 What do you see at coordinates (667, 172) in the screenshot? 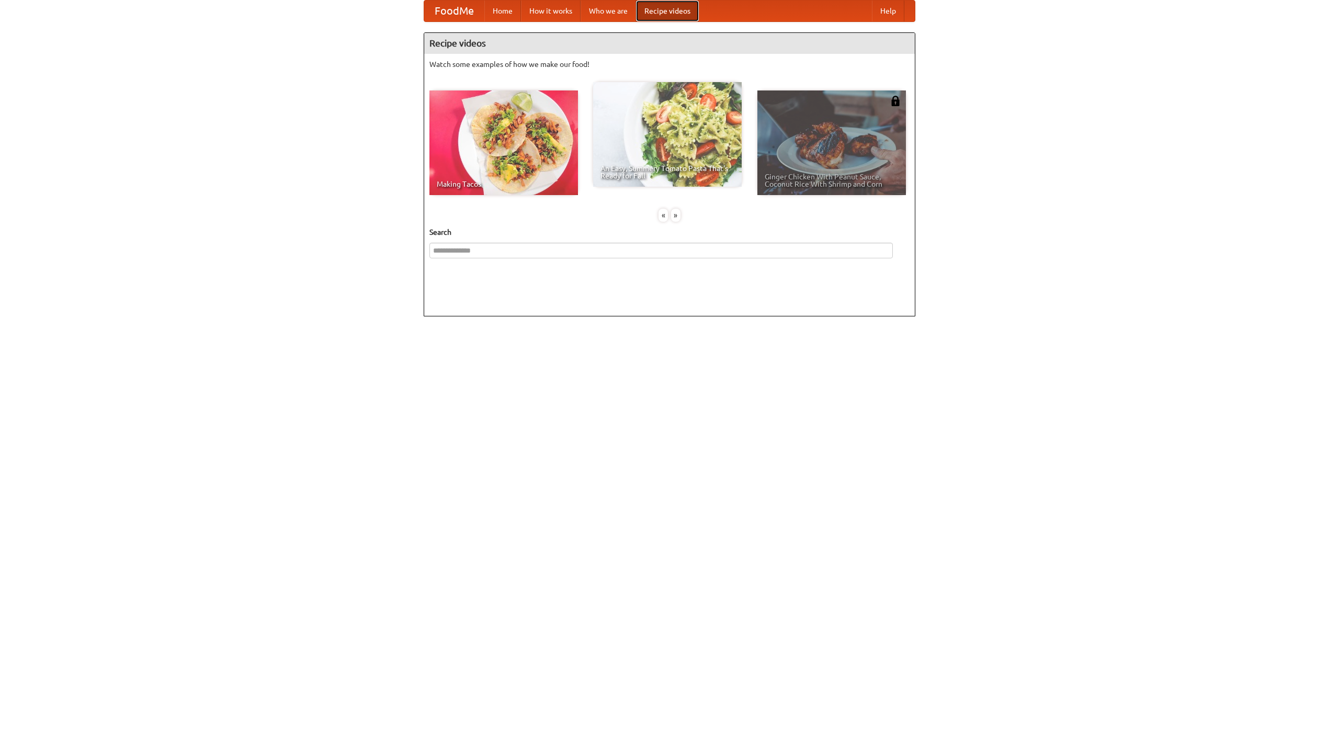
I see `span: An Easy, Summery Tomato Pasta That's Ready for Fall` at bounding box center [667, 172].